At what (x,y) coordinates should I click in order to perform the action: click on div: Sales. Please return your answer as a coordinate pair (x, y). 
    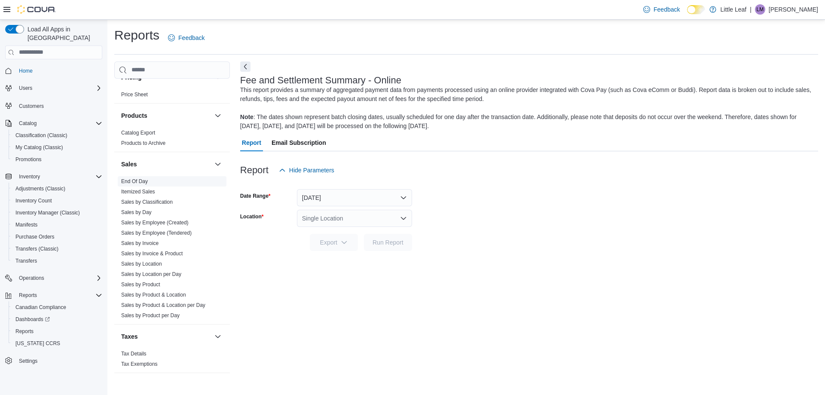
    Looking at the image, I should click on (172, 250).